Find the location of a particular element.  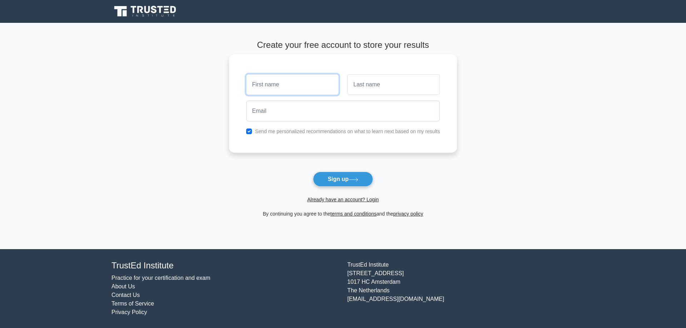

a: Practice for your certification and exam is located at coordinates (161, 278).